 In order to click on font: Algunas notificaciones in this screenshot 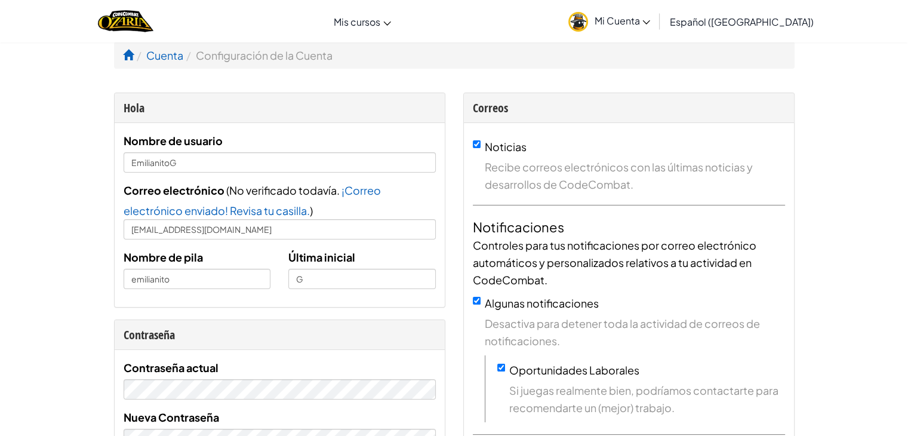, I will do `click(541, 303)`.